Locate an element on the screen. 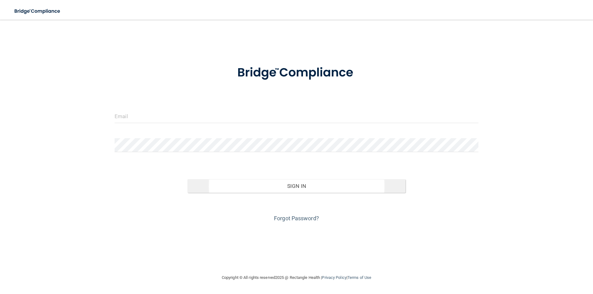  div: Copyright © All rights reserved 2025 @ Rectangle Health | | is located at coordinates (296, 278).